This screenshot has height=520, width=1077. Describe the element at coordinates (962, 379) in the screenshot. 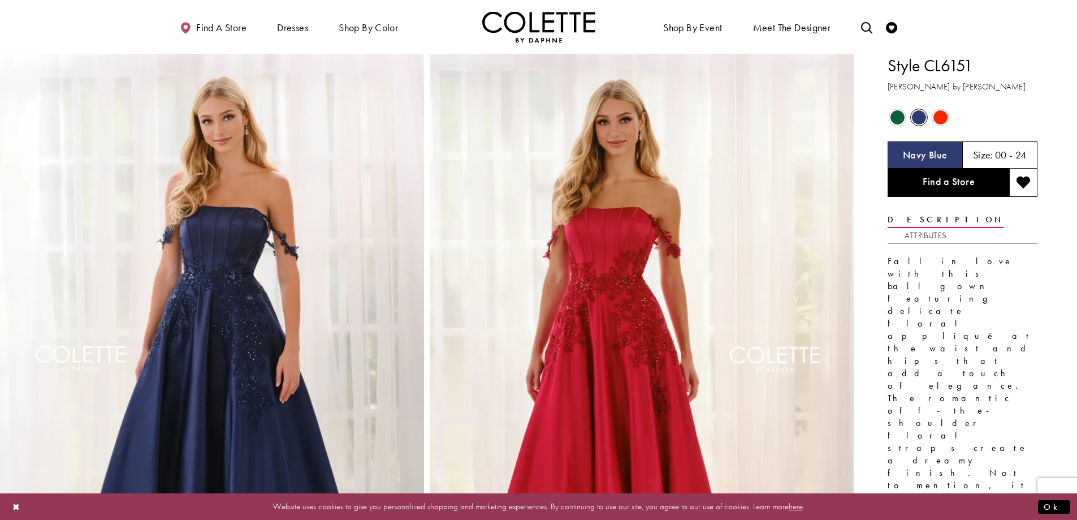

I see `p: Fall in love with this ball gown featuring delicate floral appliqué at the waist and hips that ad...` at that location.